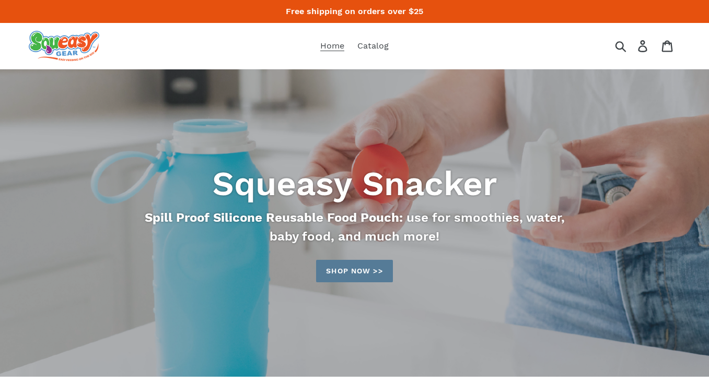 The width and height of the screenshot is (709, 384). What do you see at coordinates (354, 271) in the screenshot?
I see `a: Shop now >>: Catalog` at bounding box center [354, 271].